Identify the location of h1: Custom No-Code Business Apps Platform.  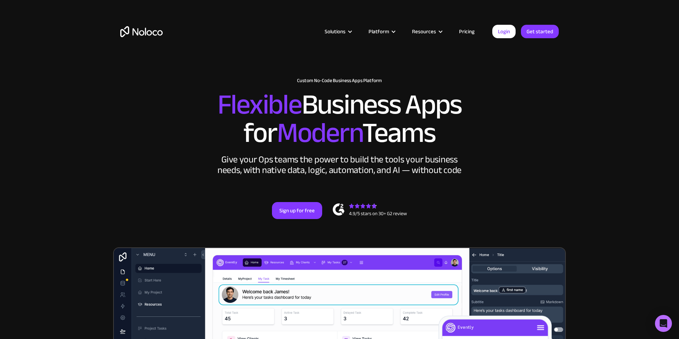
(339, 81).